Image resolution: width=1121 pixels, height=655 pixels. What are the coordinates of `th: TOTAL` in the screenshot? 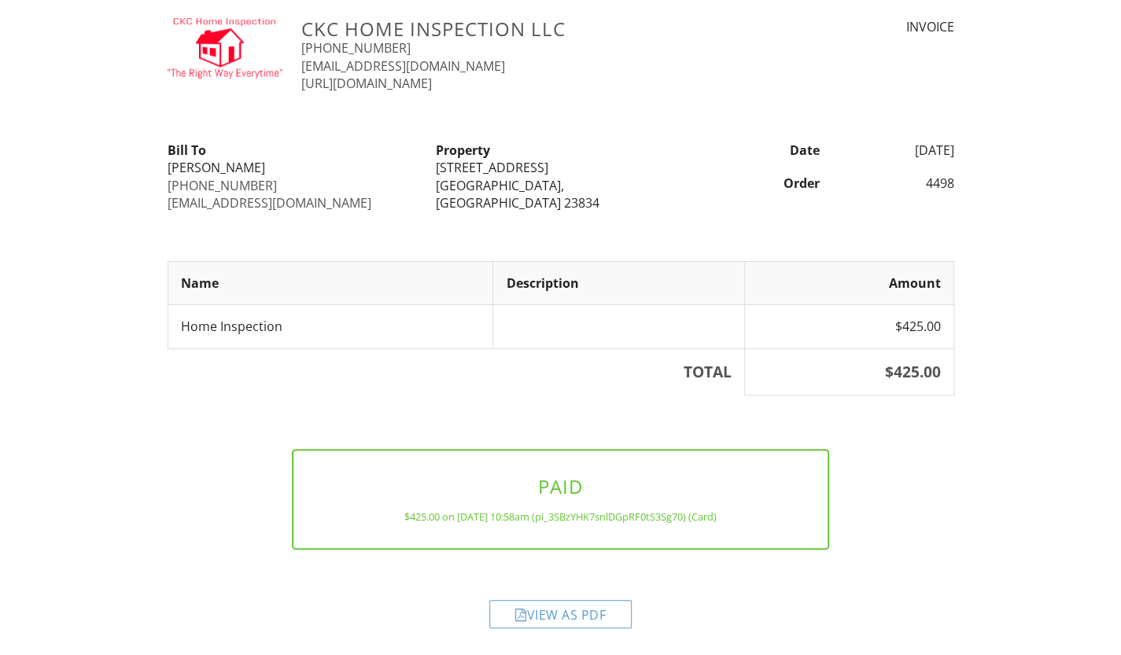 It's located at (455, 372).